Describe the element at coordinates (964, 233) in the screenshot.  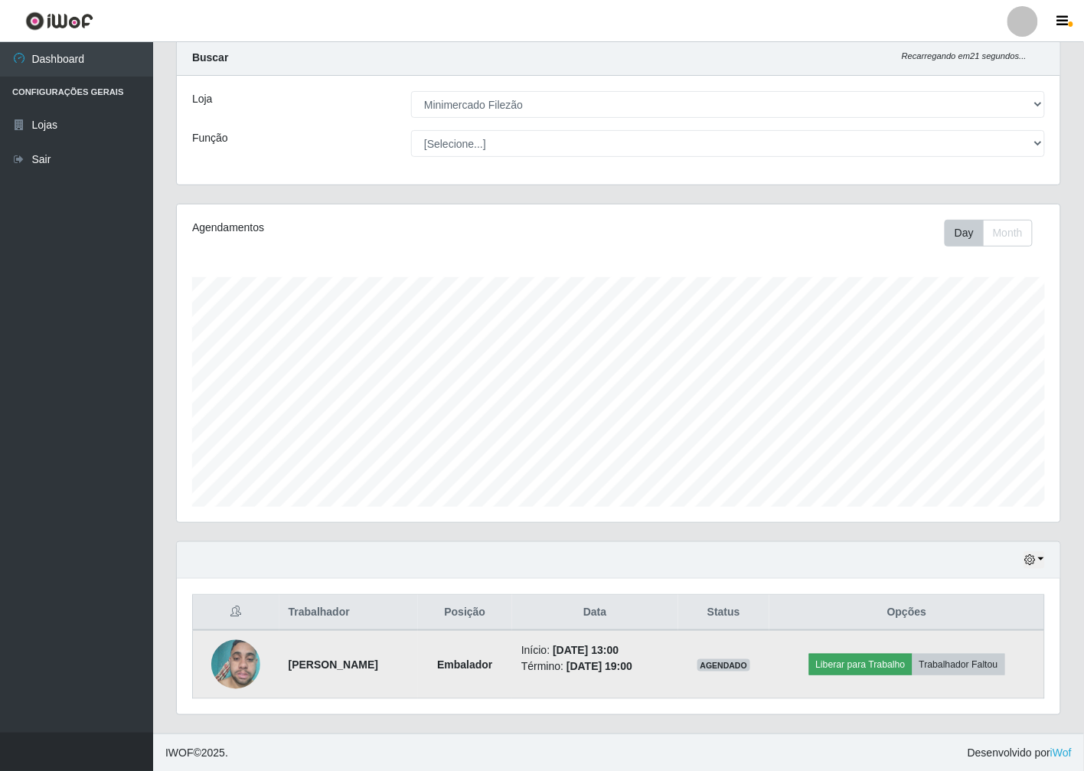
I see `button: Day` at that location.